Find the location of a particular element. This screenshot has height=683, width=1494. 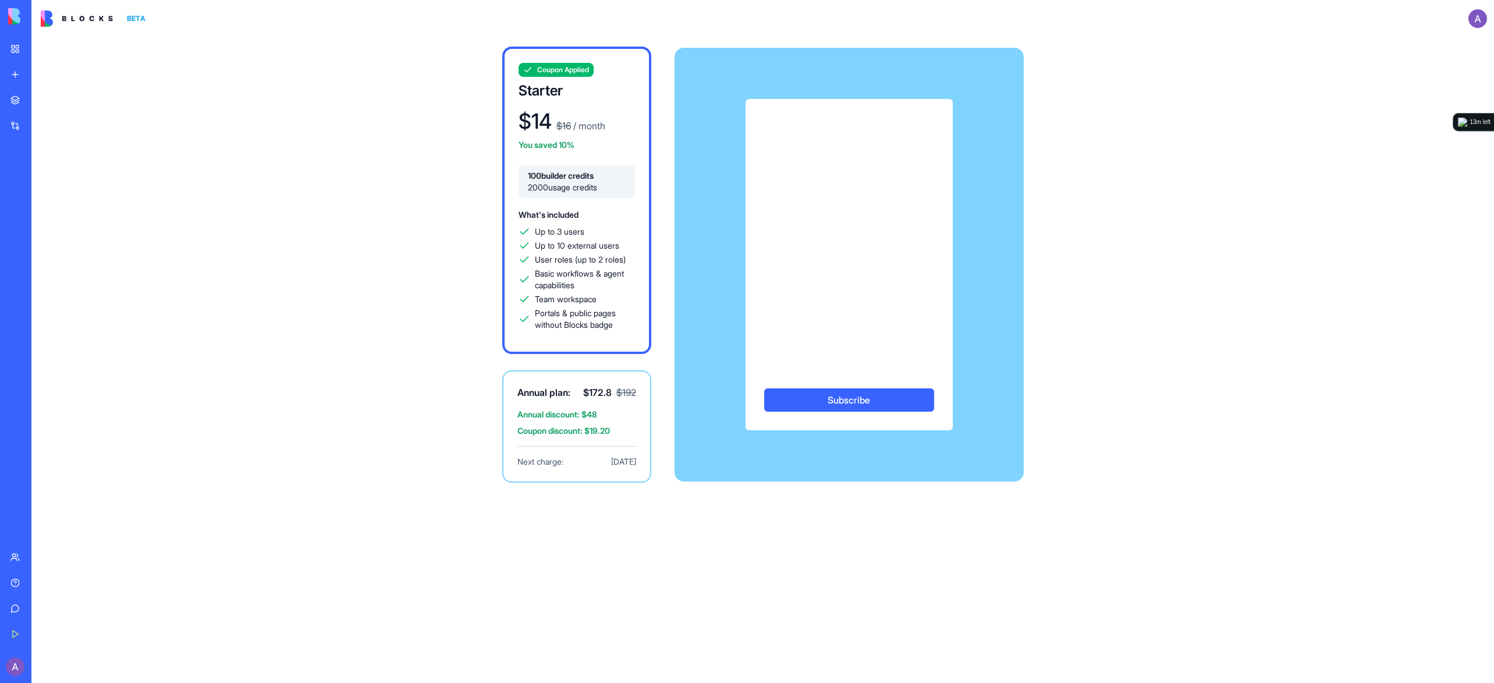

a: BETA is located at coordinates (95, 19).